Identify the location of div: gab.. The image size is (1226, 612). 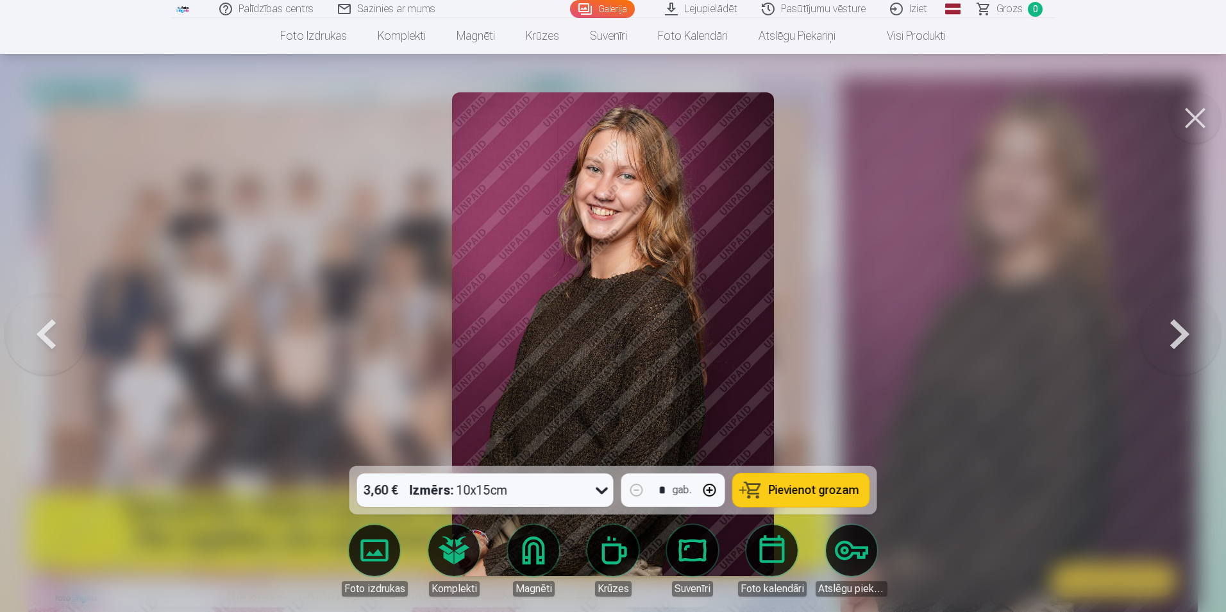
(682, 490).